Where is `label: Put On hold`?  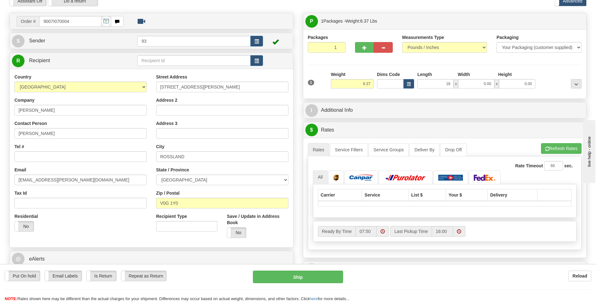
label: Put On hold is located at coordinates (22, 276).